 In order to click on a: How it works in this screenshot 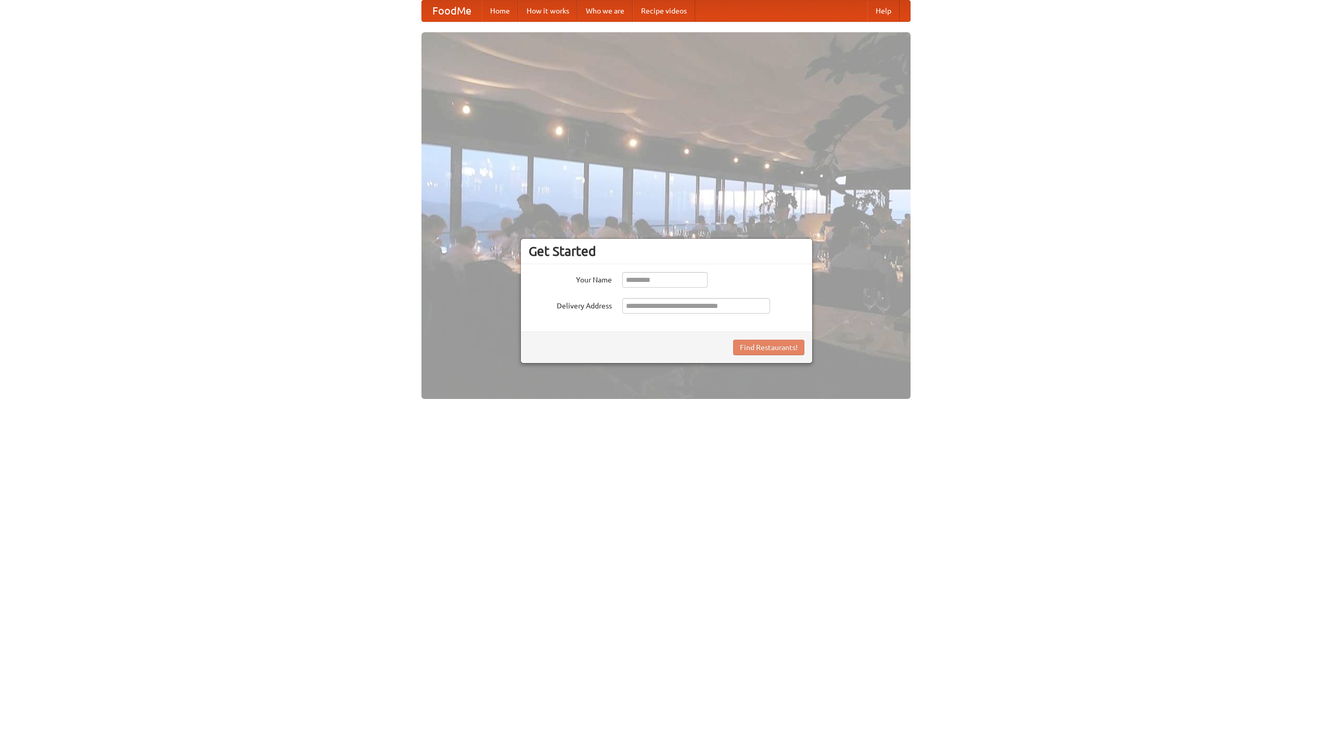, I will do `click(548, 11)`.